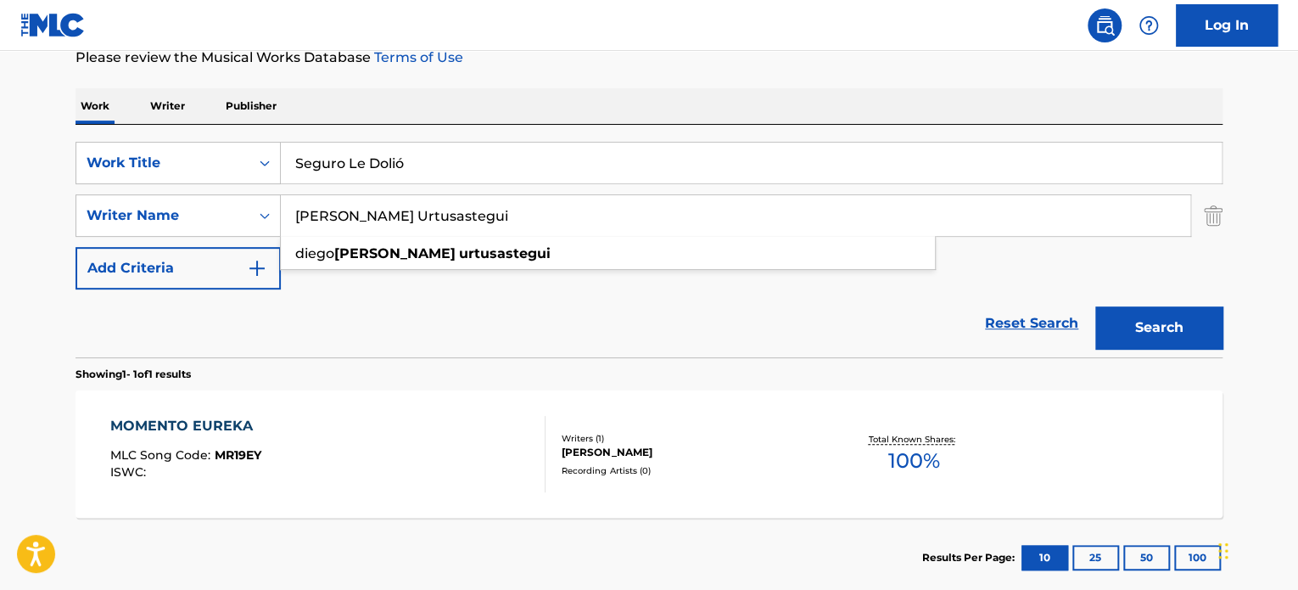  Describe the element at coordinates (1095, 557) in the screenshot. I see `button: 25` at that location.